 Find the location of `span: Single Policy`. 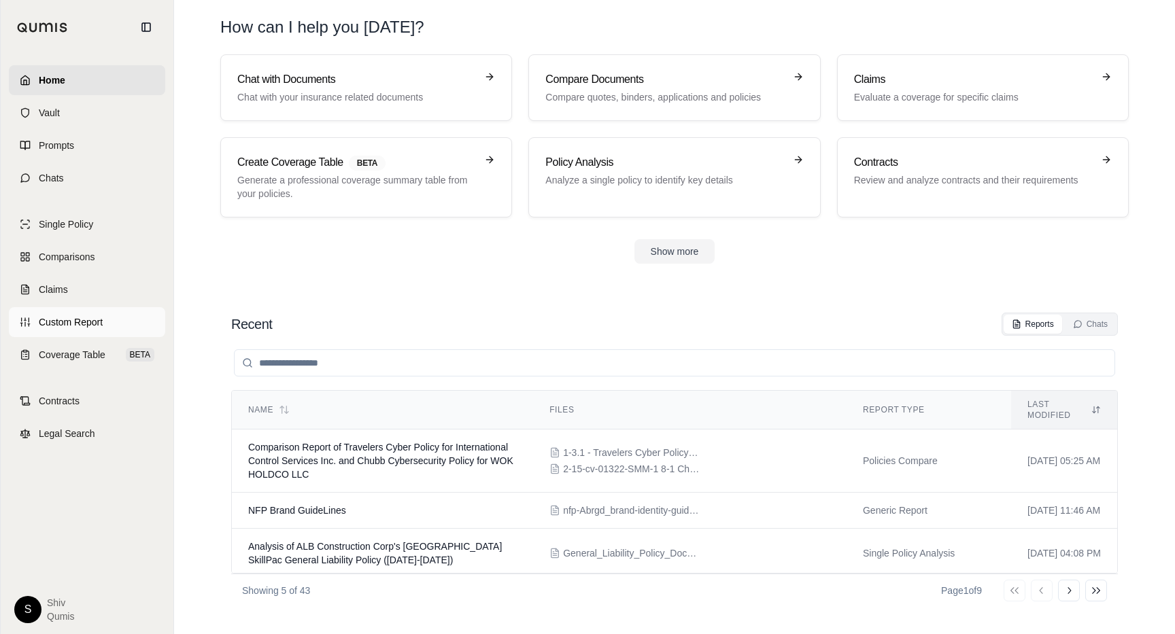

span: Single Policy is located at coordinates (66, 224).